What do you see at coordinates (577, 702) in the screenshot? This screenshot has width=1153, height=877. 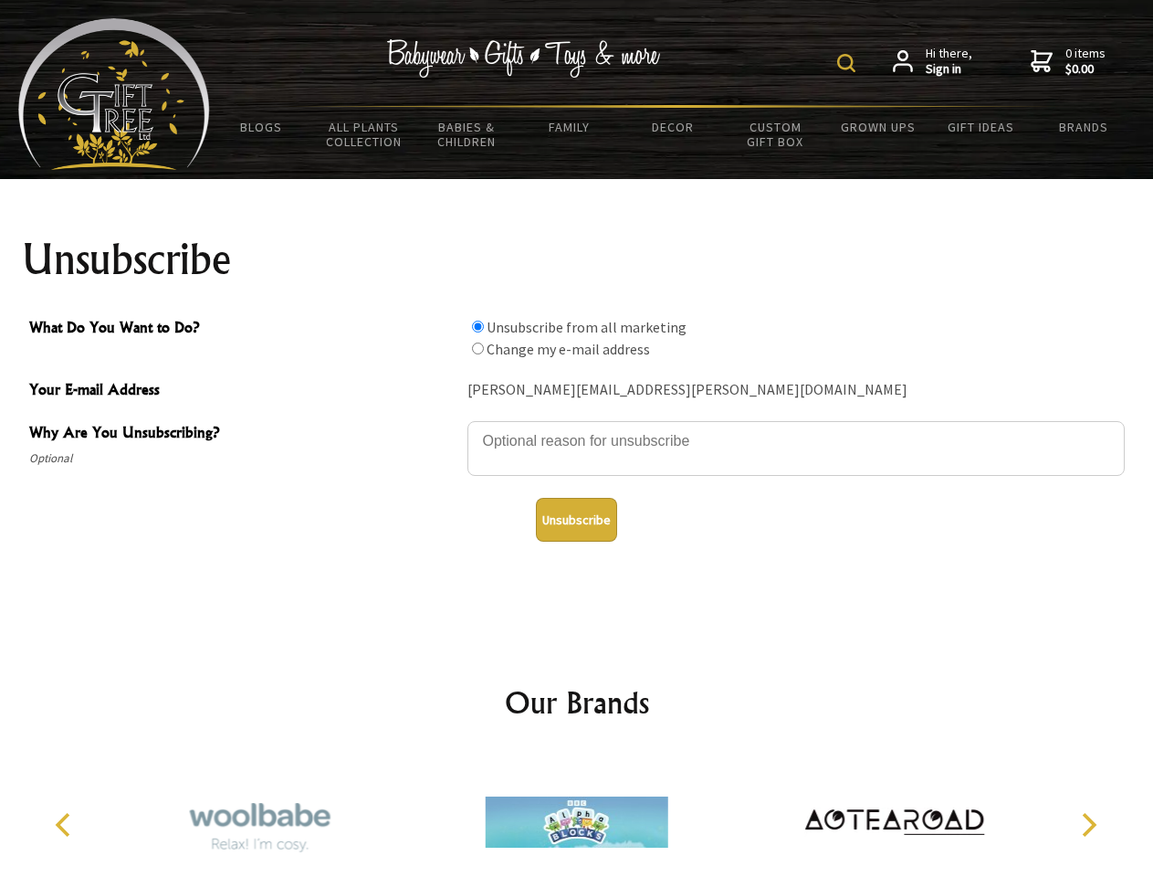 I see `h2: Our Brands` at bounding box center [577, 702].